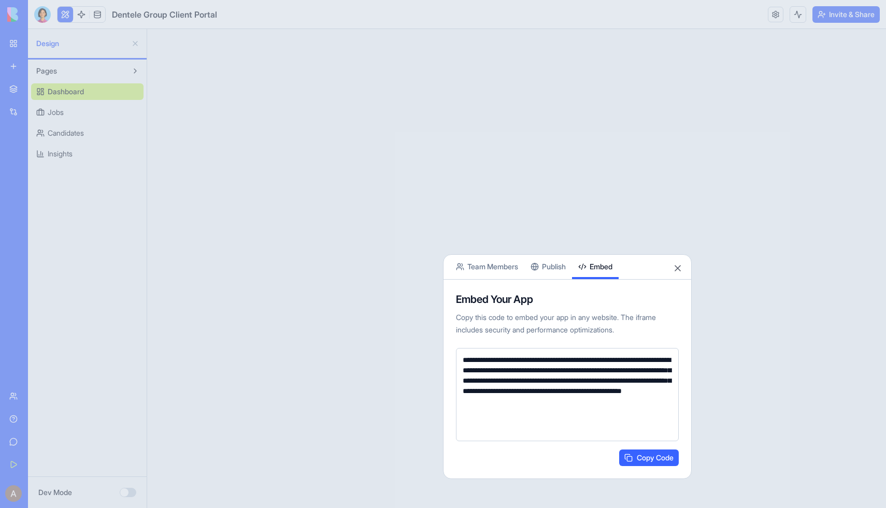 This screenshot has height=508, width=886. What do you see at coordinates (678, 268) in the screenshot?
I see `button: Close` at bounding box center [678, 268].